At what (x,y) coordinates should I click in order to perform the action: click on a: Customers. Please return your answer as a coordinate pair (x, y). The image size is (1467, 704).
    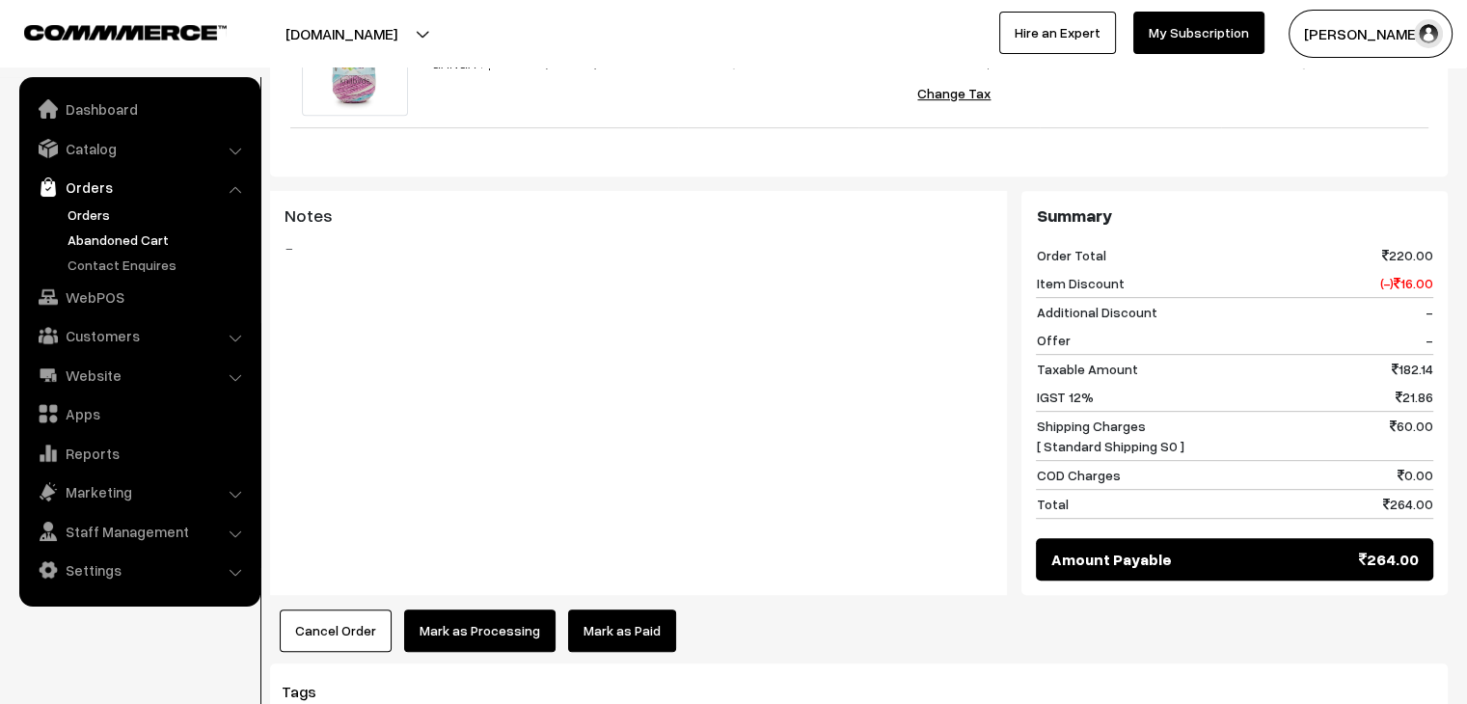
    Looking at the image, I should click on (139, 336).